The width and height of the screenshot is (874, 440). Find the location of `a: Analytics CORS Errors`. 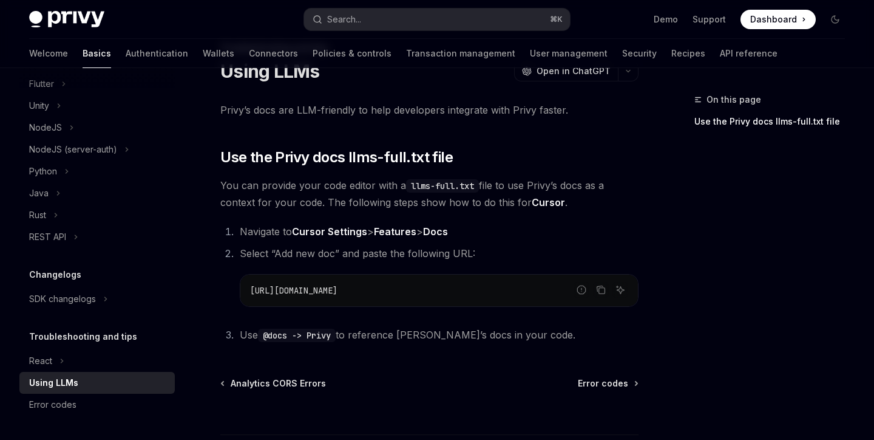

a: Analytics CORS Errors is located at coordinates (274, 383).